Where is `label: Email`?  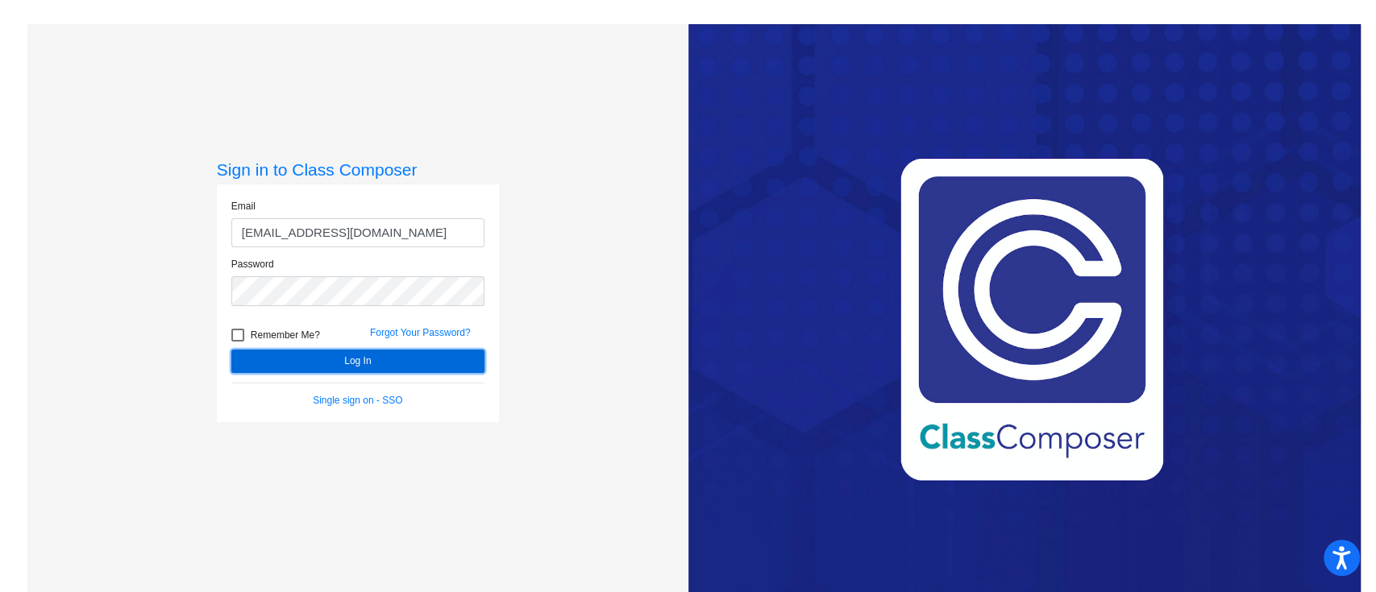 label: Email is located at coordinates (243, 206).